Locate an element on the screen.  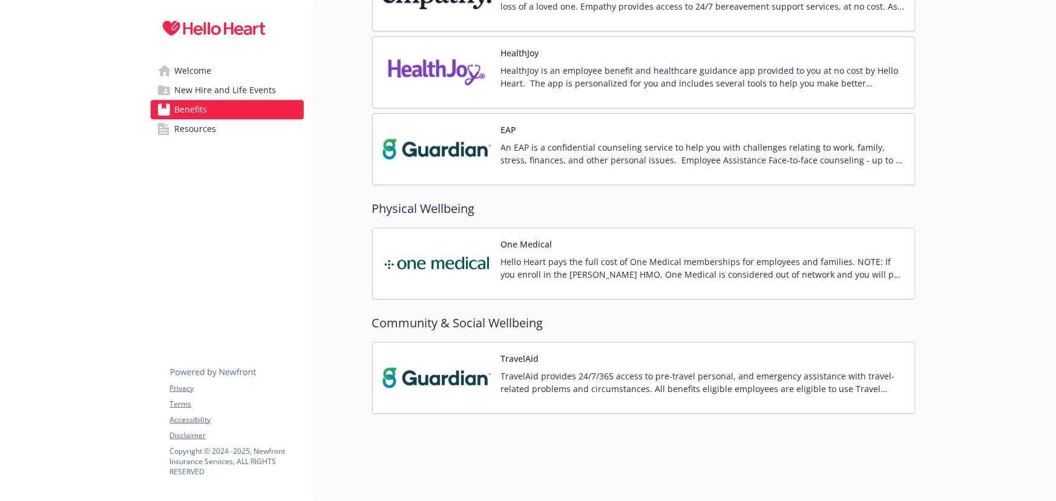
a: Accessibility is located at coordinates (237, 420).